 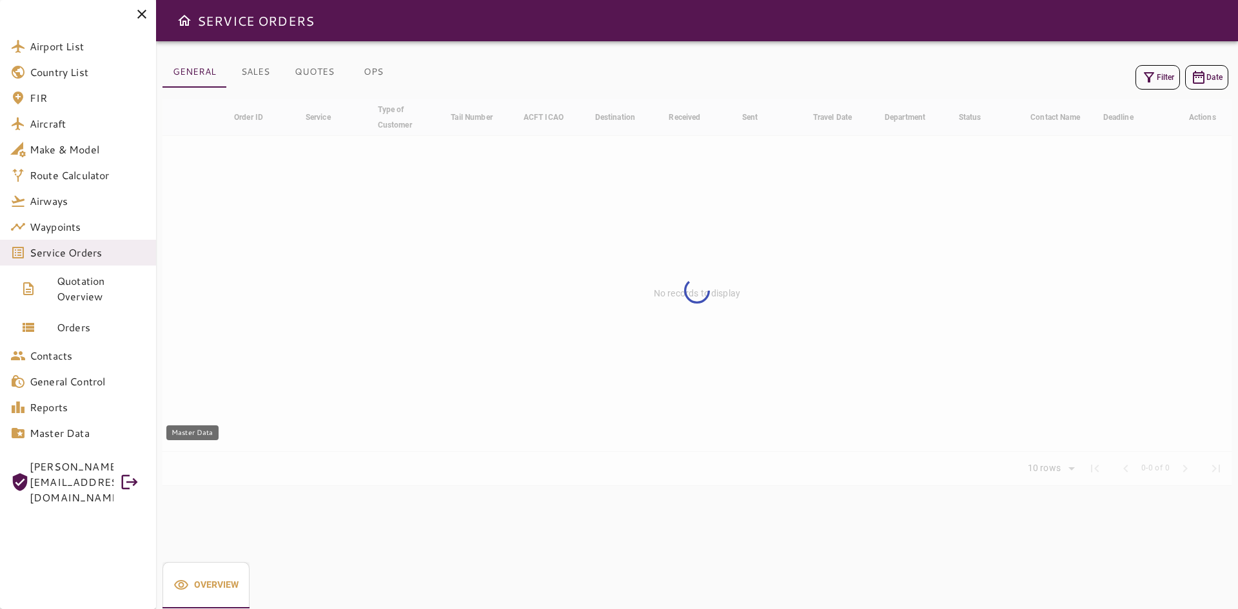 I want to click on button: GENERAL, so click(x=194, y=72).